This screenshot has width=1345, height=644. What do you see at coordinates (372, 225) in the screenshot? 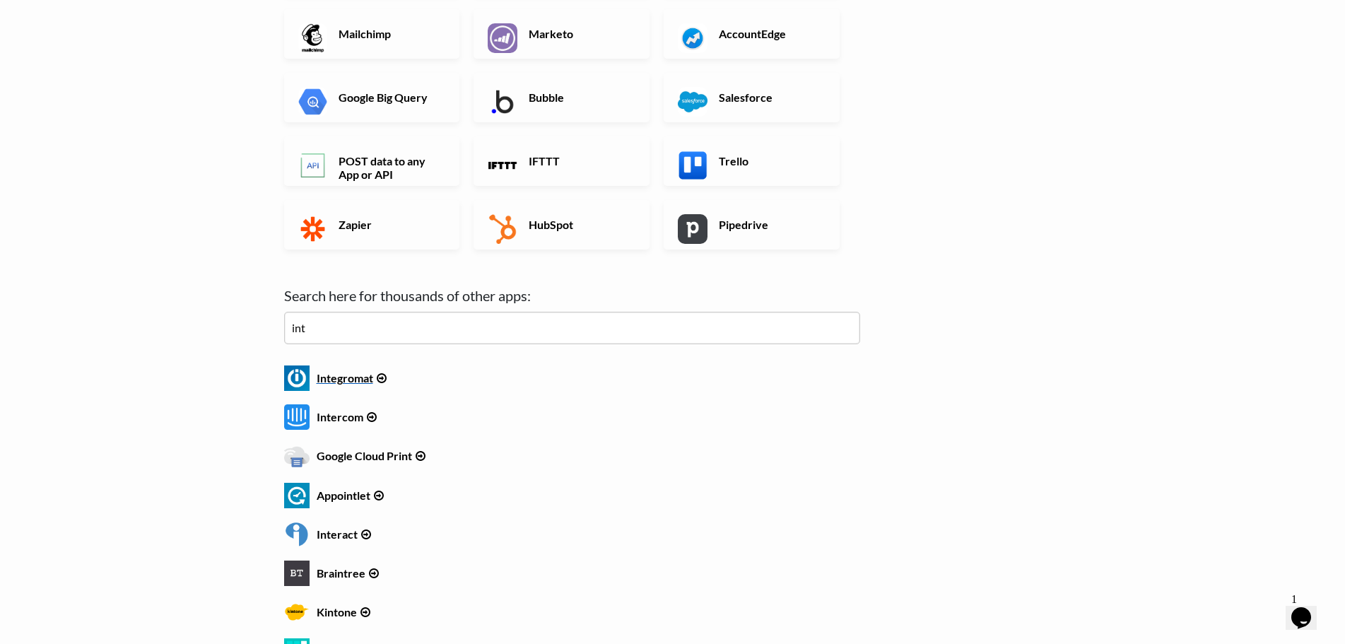
I see `a: Zapier` at bounding box center [372, 225].